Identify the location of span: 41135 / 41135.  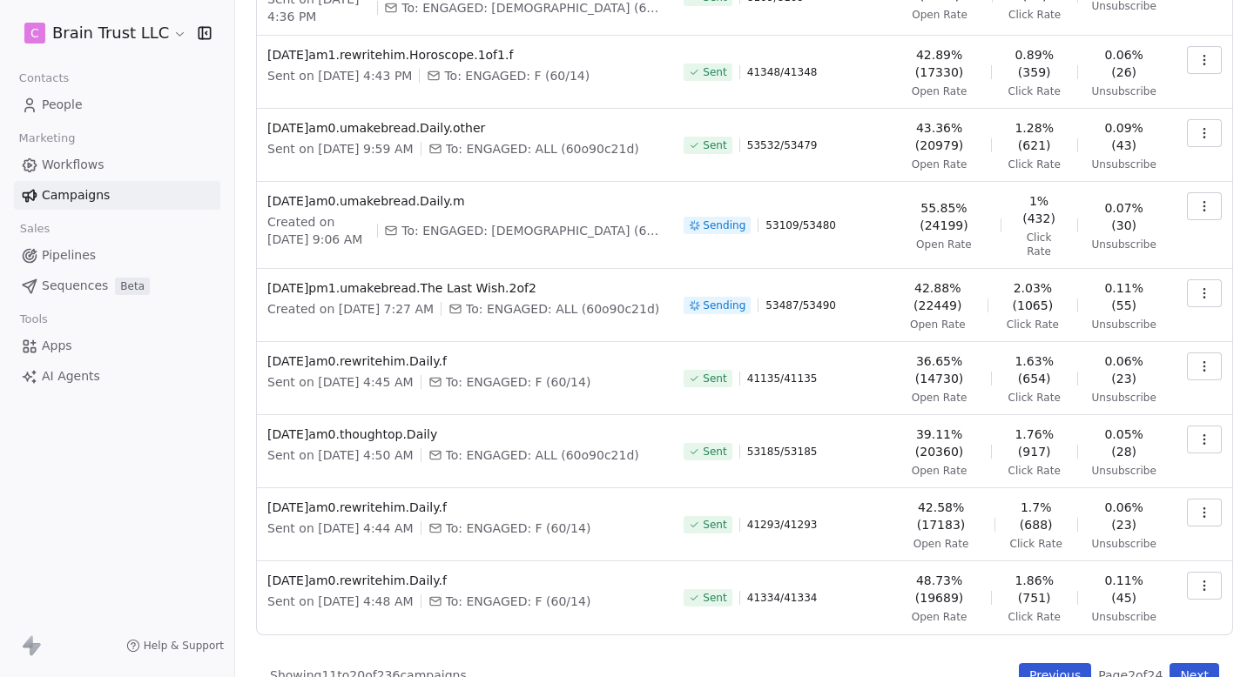
(782, 379).